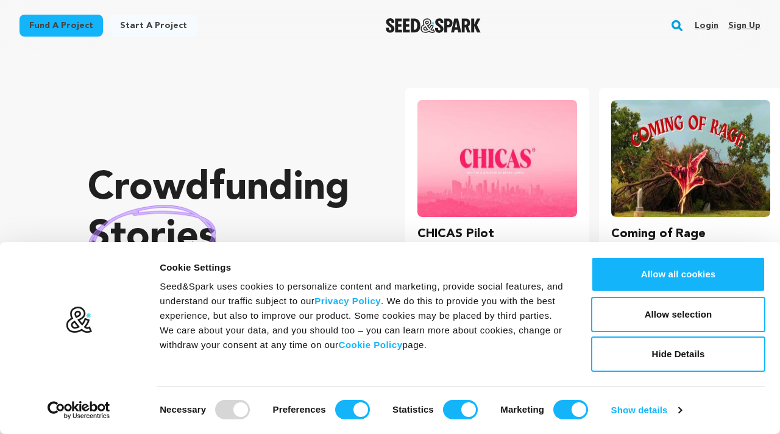 The height and width of the screenshot is (434, 780). Describe the element at coordinates (153, 26) in the screenshot. I see `a: Start a project` at that location.